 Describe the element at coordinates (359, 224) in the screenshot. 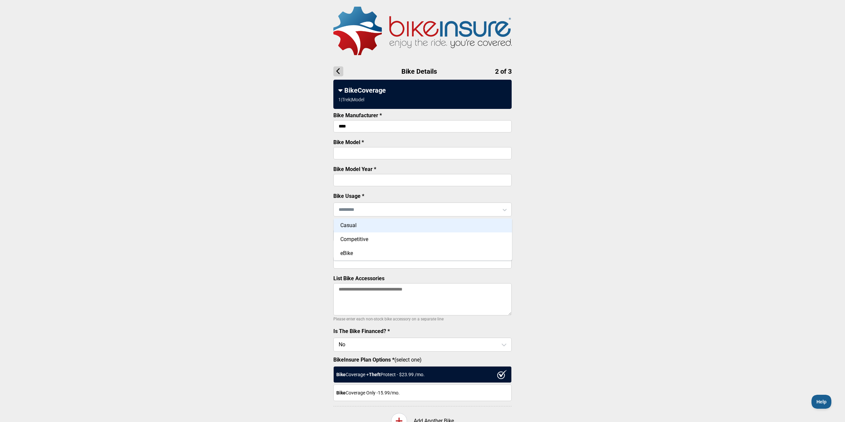

I see `label: Bike Purchase Price *` at that location.